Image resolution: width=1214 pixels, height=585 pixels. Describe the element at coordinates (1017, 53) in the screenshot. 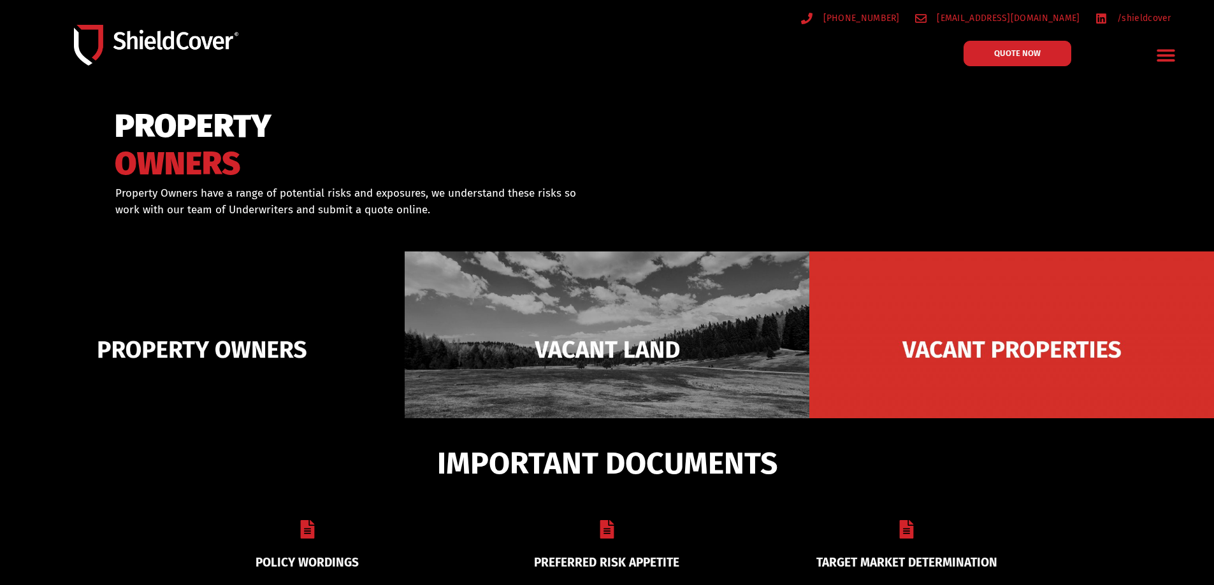

I see `span: QUOTE NOW` at that location.